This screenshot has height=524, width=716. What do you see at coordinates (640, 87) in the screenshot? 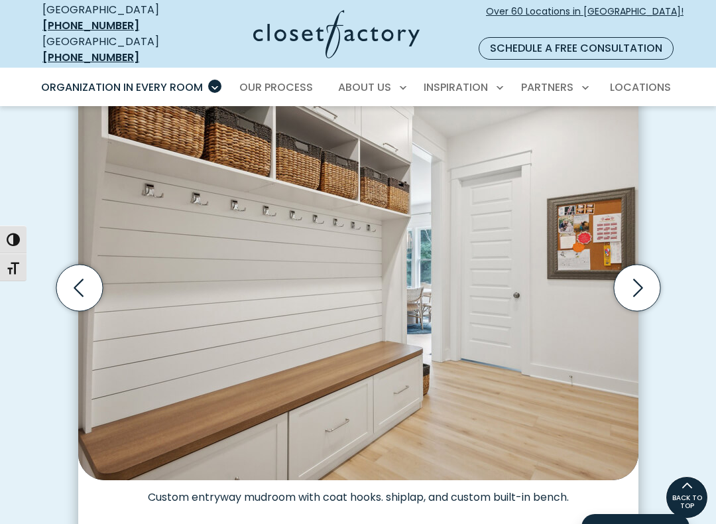
I see `span: Locations` at bounding box center [640, 87].